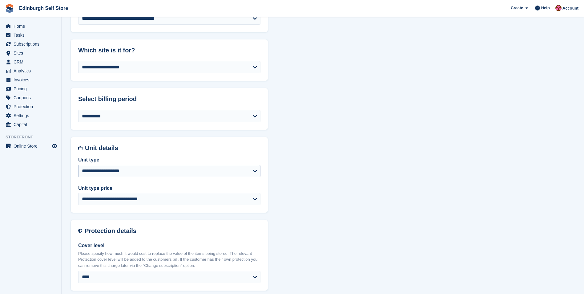 Image resolution: width=584 pixels, height=294 pixels. Describe the element at coordinates (10, 8) in the screenshot. I see `img: stora-icon-8386f47178a22dfd0bd8f6a31ec36ba5ce8667c1dd55bd0f319d3a0aa187defe.svg` at that location.